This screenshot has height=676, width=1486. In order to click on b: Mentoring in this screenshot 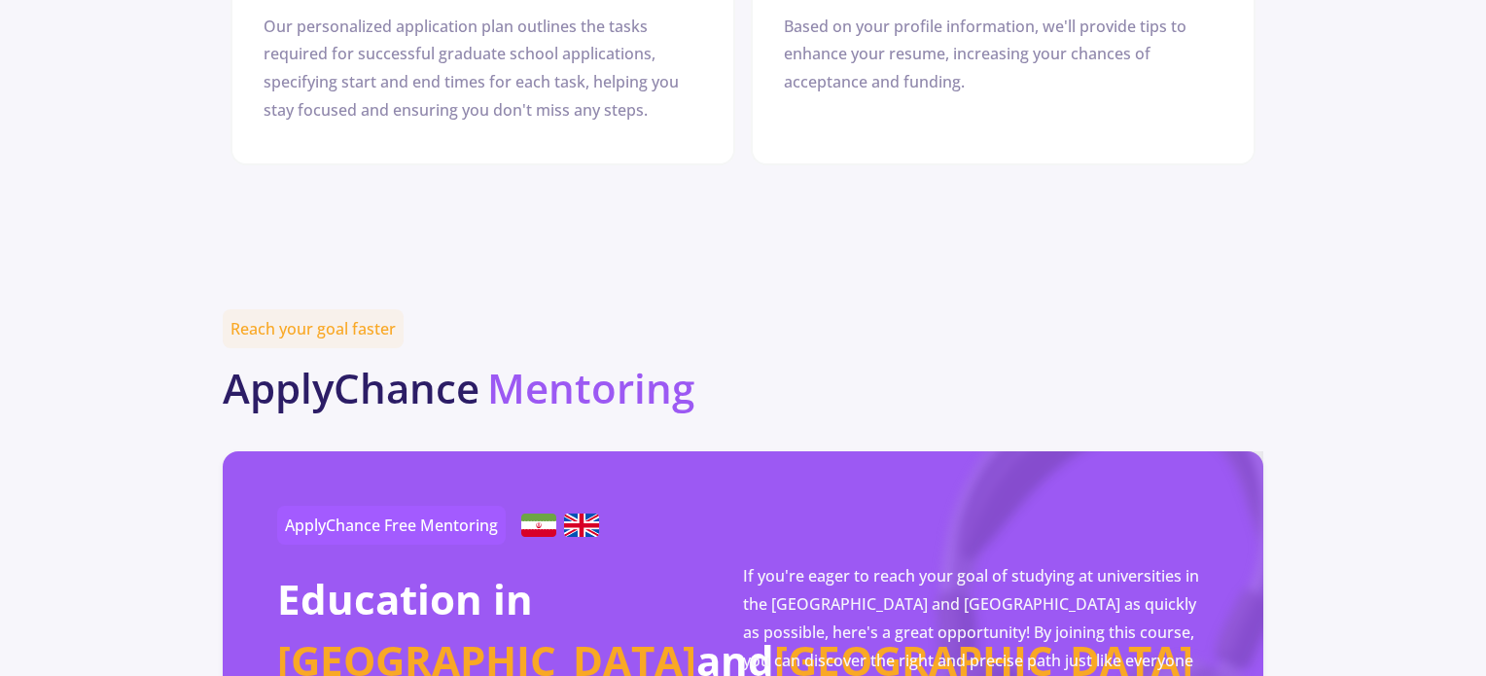, I will do `click(591, 387)`.